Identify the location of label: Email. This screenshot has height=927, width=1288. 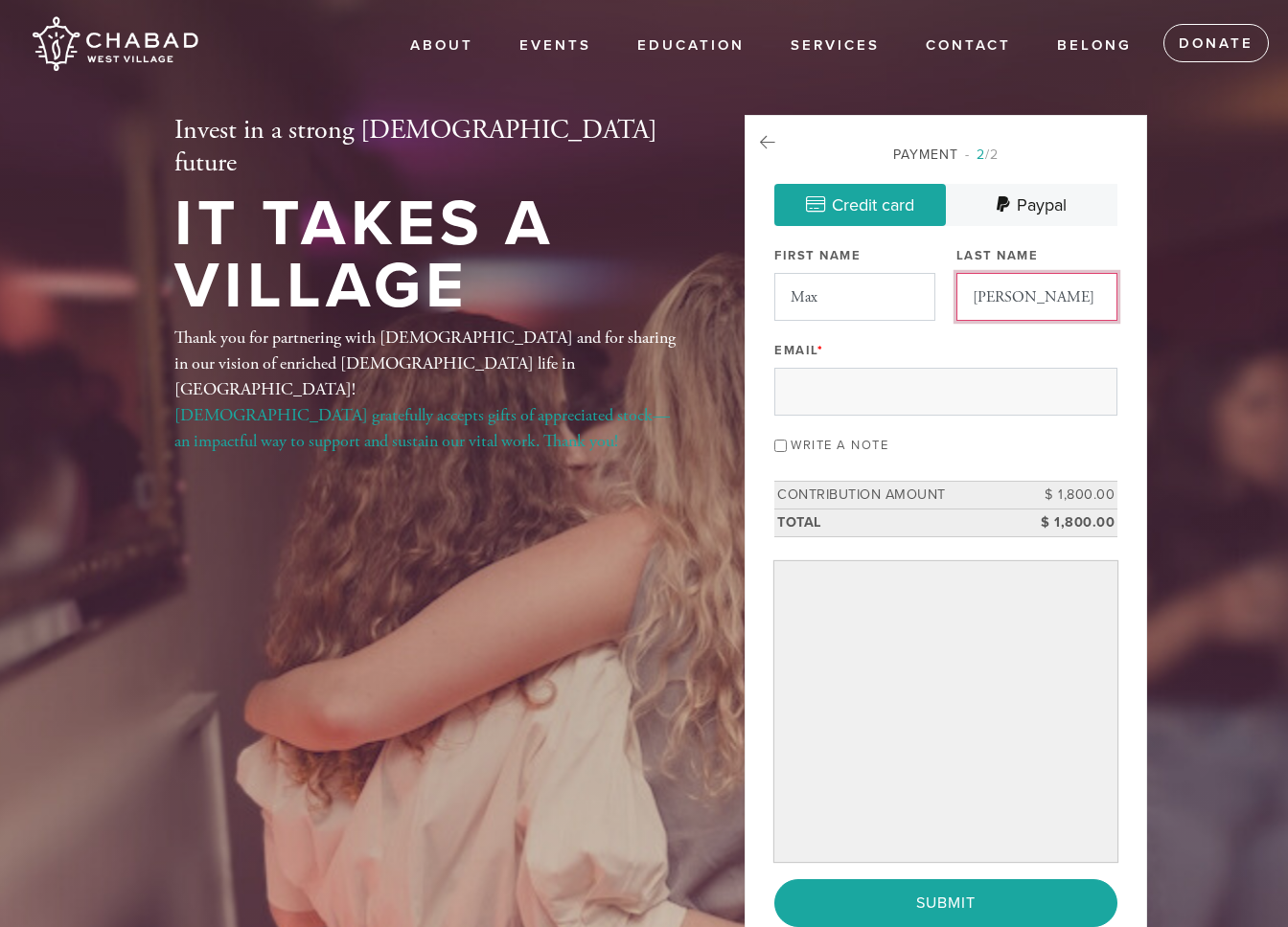
(799, 351).